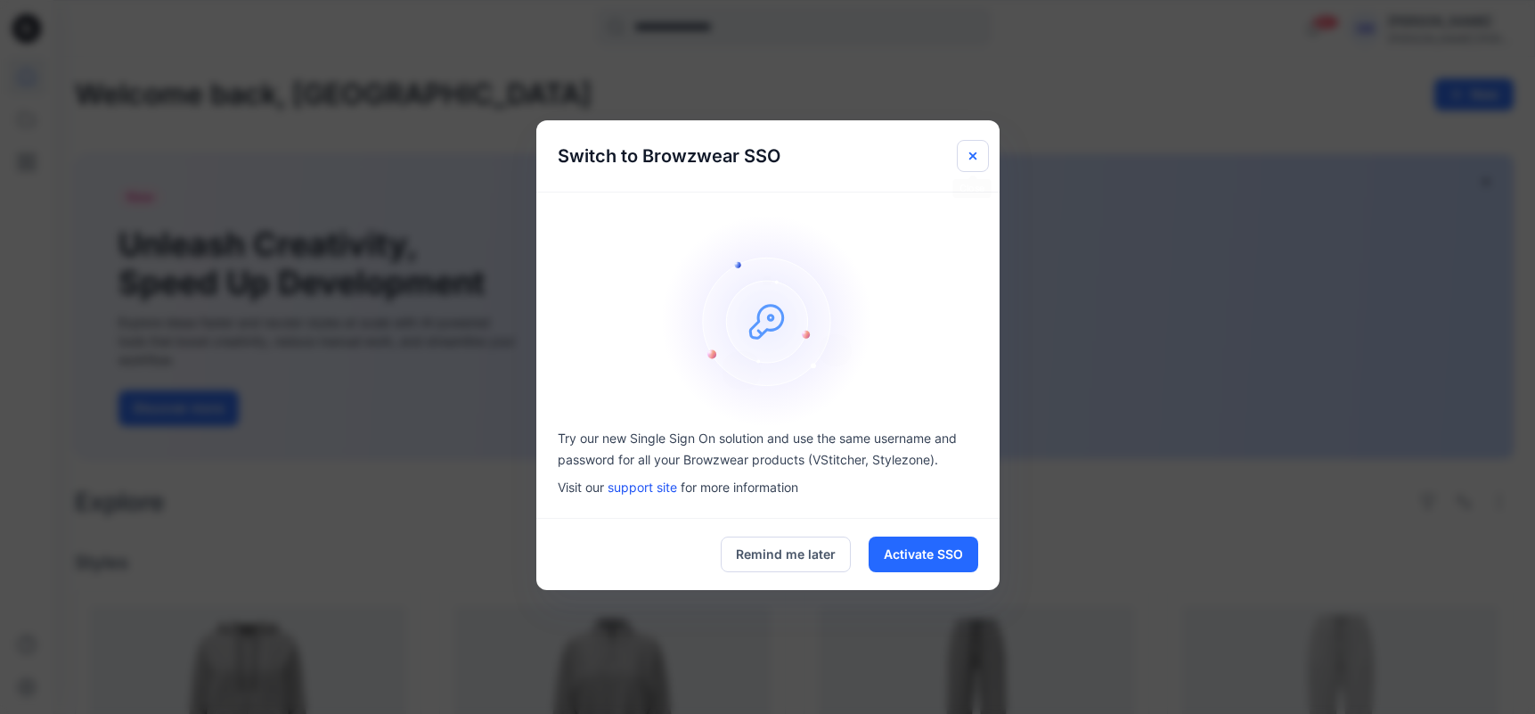 This screenshot has height=714, width=1535. Describe the element at coordinates (768, 449) in the screenshot. I see `p: Try our new Single Sign On solution and use the same username and password for all your Browzwear...` at that location.